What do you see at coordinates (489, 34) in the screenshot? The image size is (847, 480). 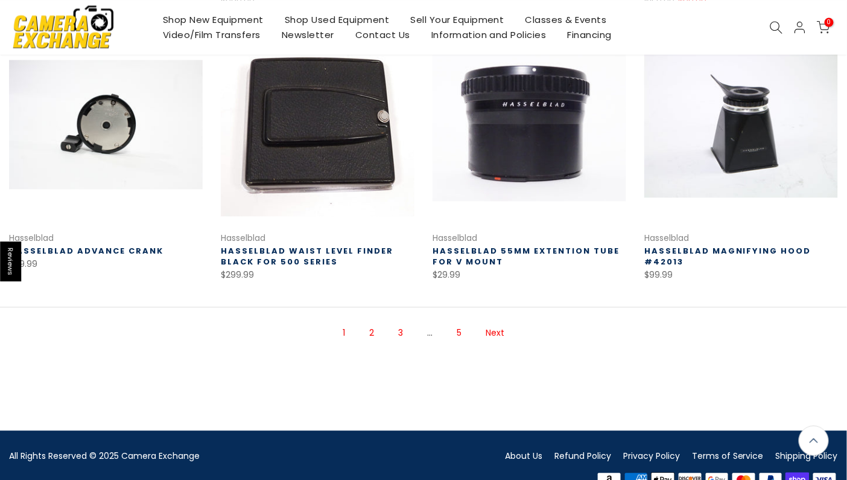 I see `a: Information and Policies` at bounding box center [489, 34].